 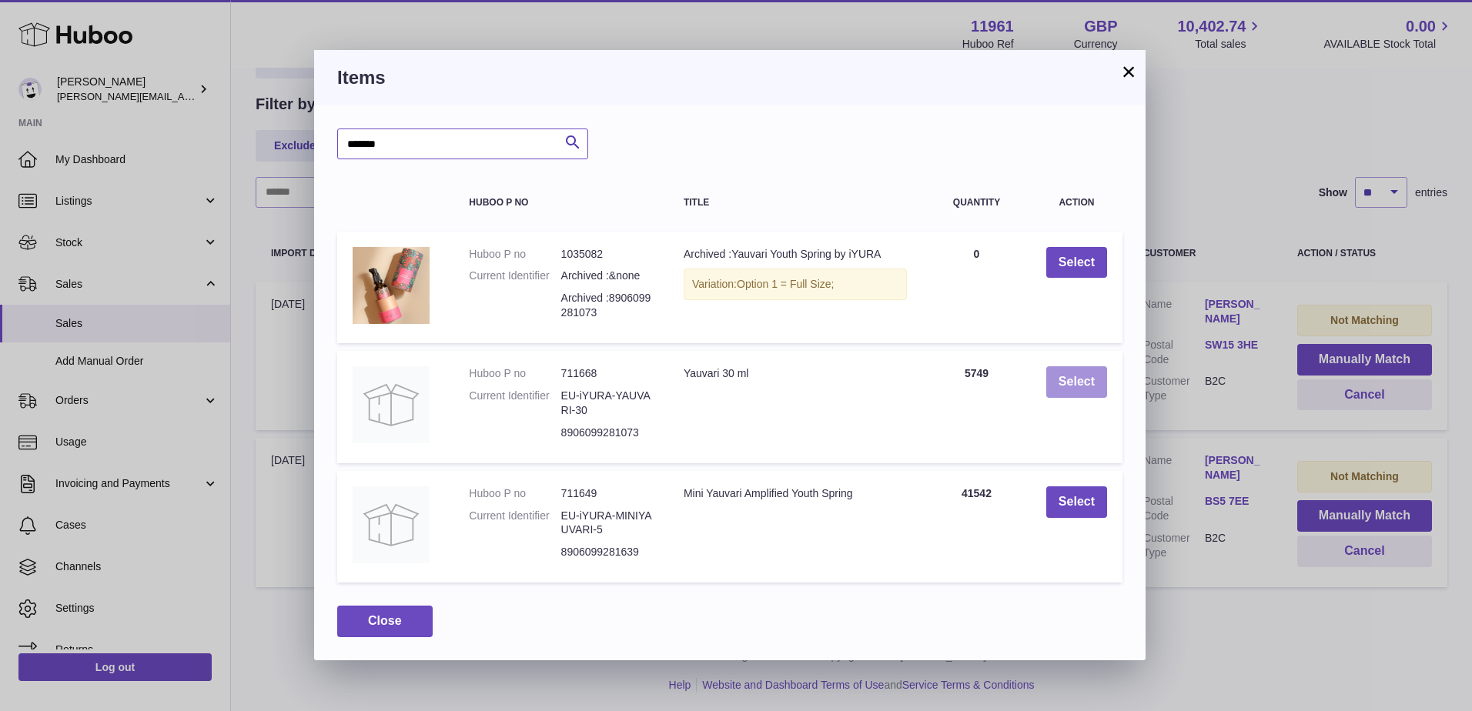 I want to click on button: Close, so click(x=385, y=621).